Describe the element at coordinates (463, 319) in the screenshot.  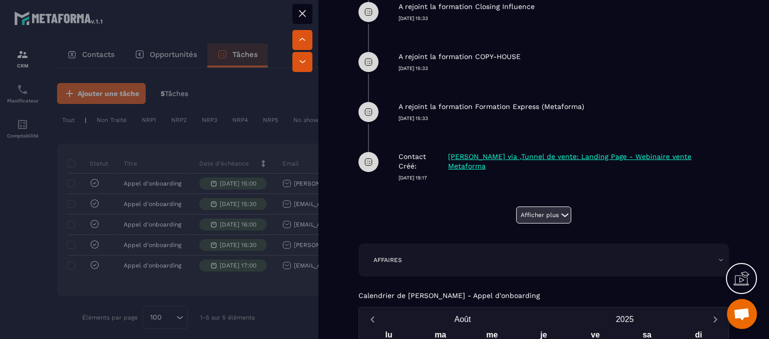
I see `button: Open months overlay` at that location.